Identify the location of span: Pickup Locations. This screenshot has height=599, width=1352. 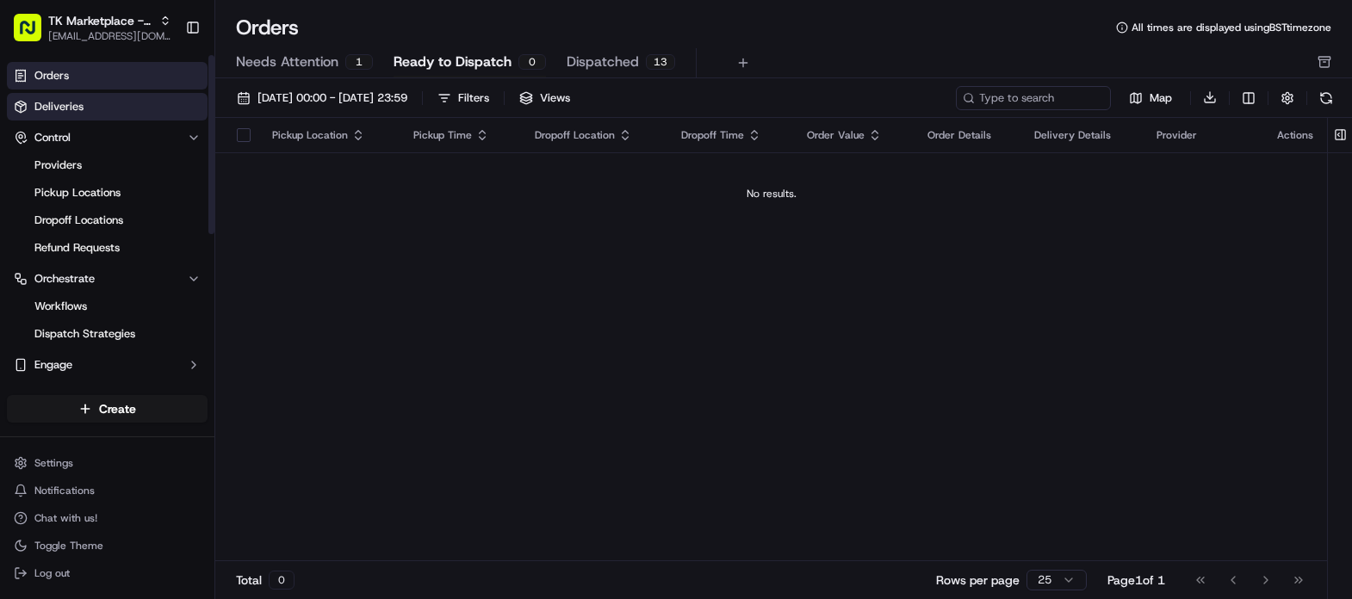
(78, 193).